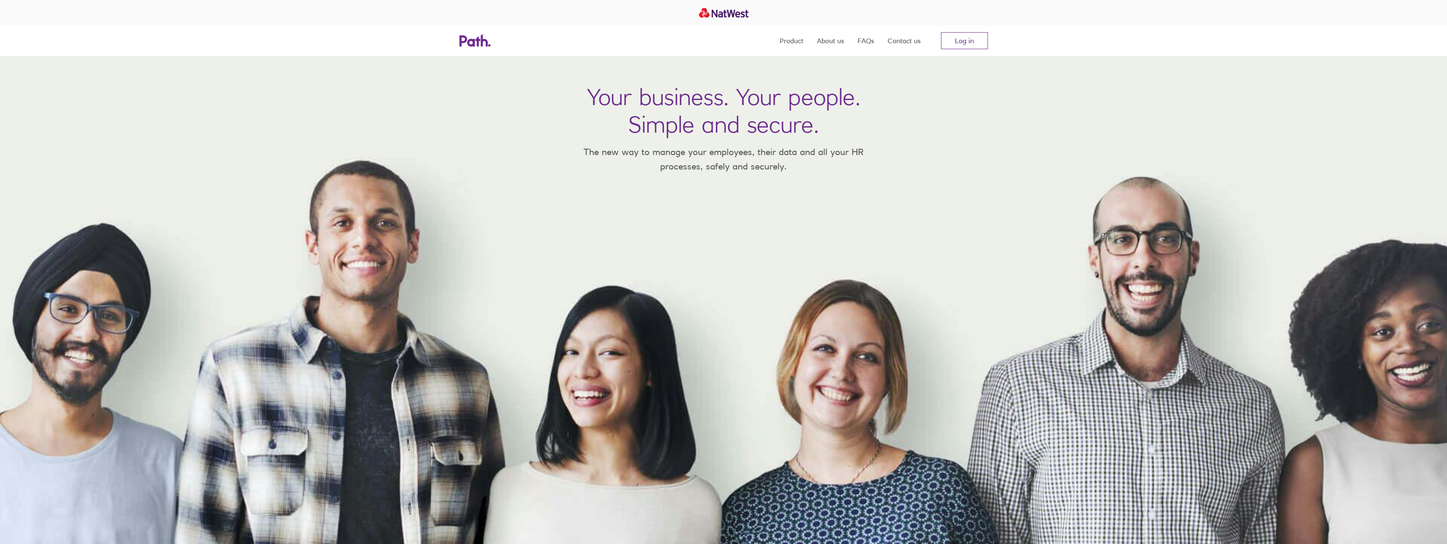  What do you see at coordinates (831, 41) in the screenshot?
I see `a: About us` at bounding box center [831, 41].